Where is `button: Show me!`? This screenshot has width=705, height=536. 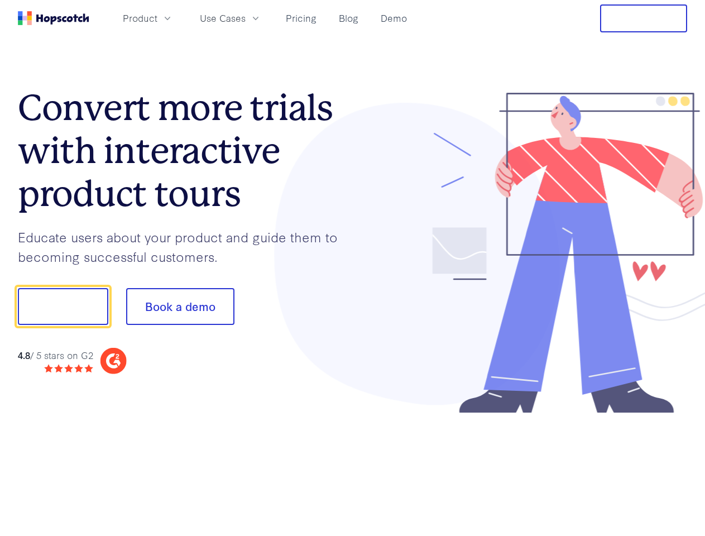
button: Show me! is located at coordinates (63, 306).